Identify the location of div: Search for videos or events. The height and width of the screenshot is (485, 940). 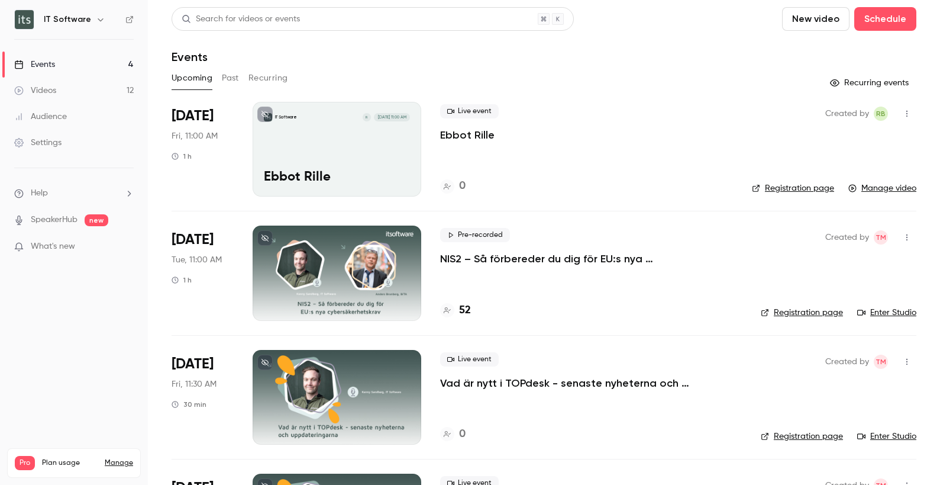
(241, 19).